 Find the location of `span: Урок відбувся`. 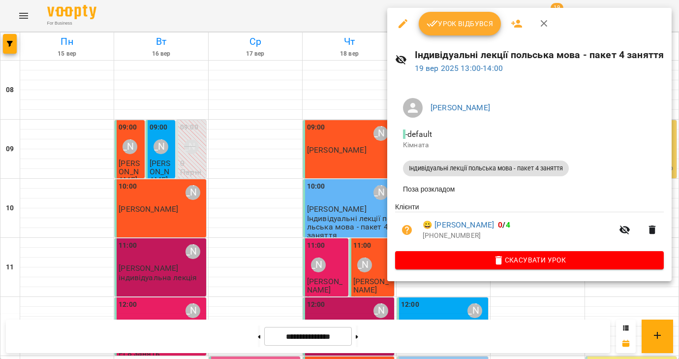

span: Урок відбувся is located at coordinates (460, 24).